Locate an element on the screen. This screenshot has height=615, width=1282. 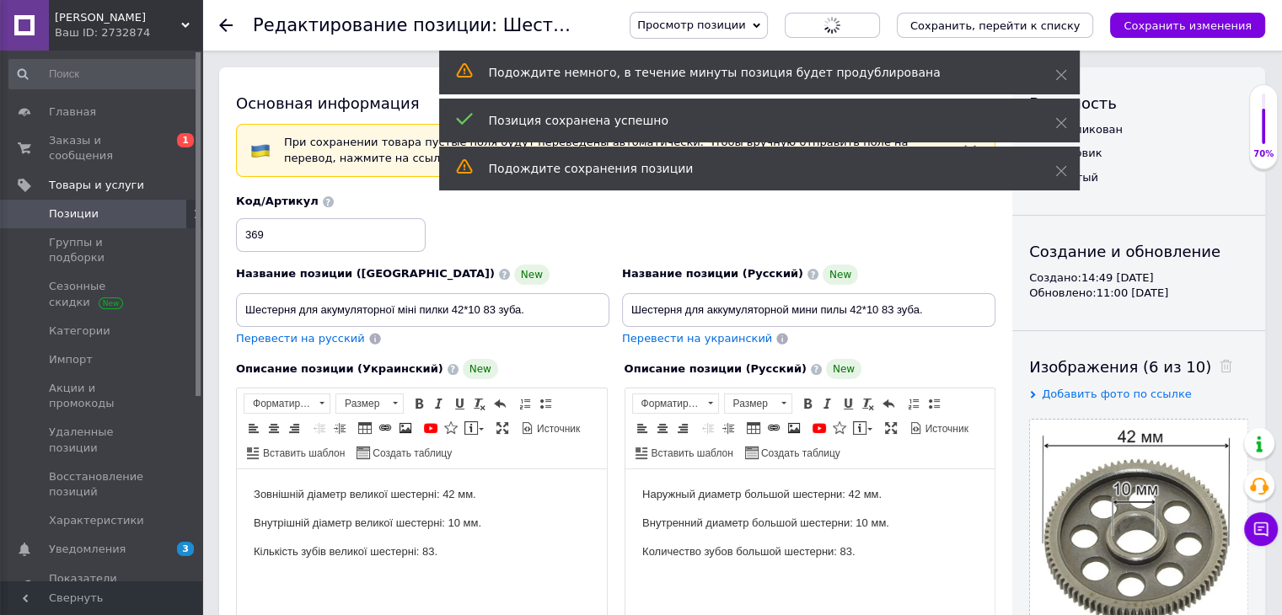
button: Сохранить изменения is located at coordinates (1187, 25).